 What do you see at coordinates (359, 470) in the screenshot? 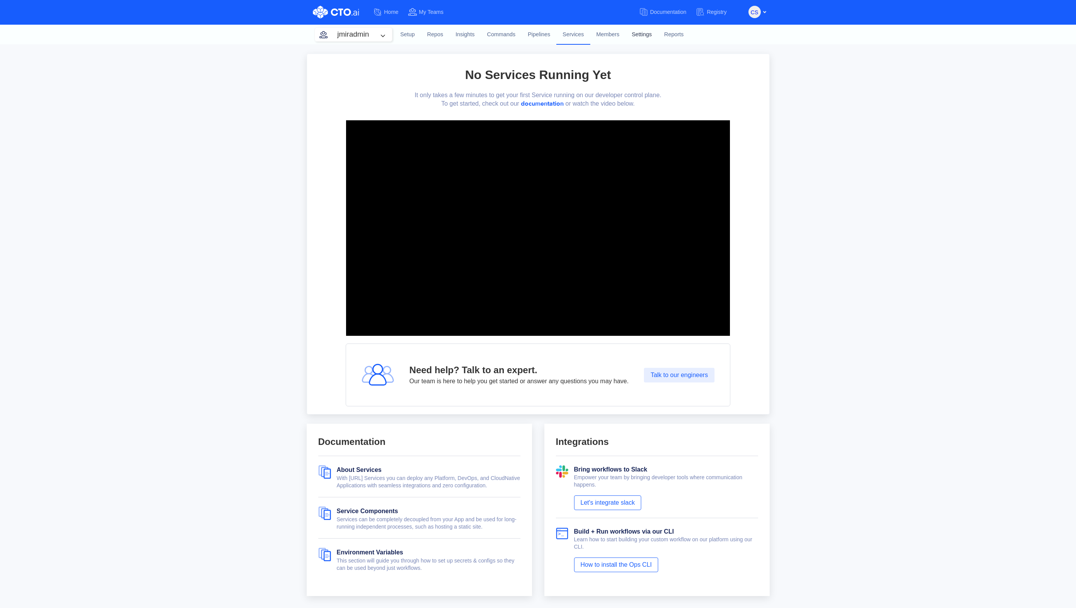
I see `a: About Services` at bounding box center [359, 470].